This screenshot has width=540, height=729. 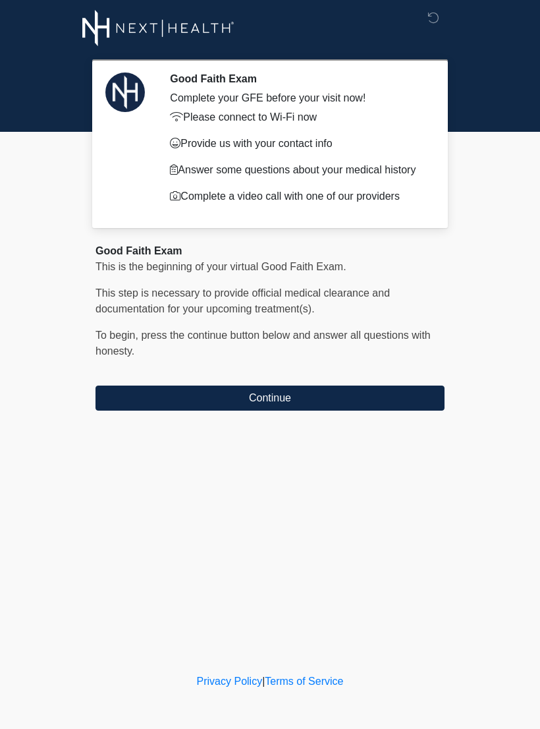 I want to click on a: Privacy Policy, so click(x=230, y=681).